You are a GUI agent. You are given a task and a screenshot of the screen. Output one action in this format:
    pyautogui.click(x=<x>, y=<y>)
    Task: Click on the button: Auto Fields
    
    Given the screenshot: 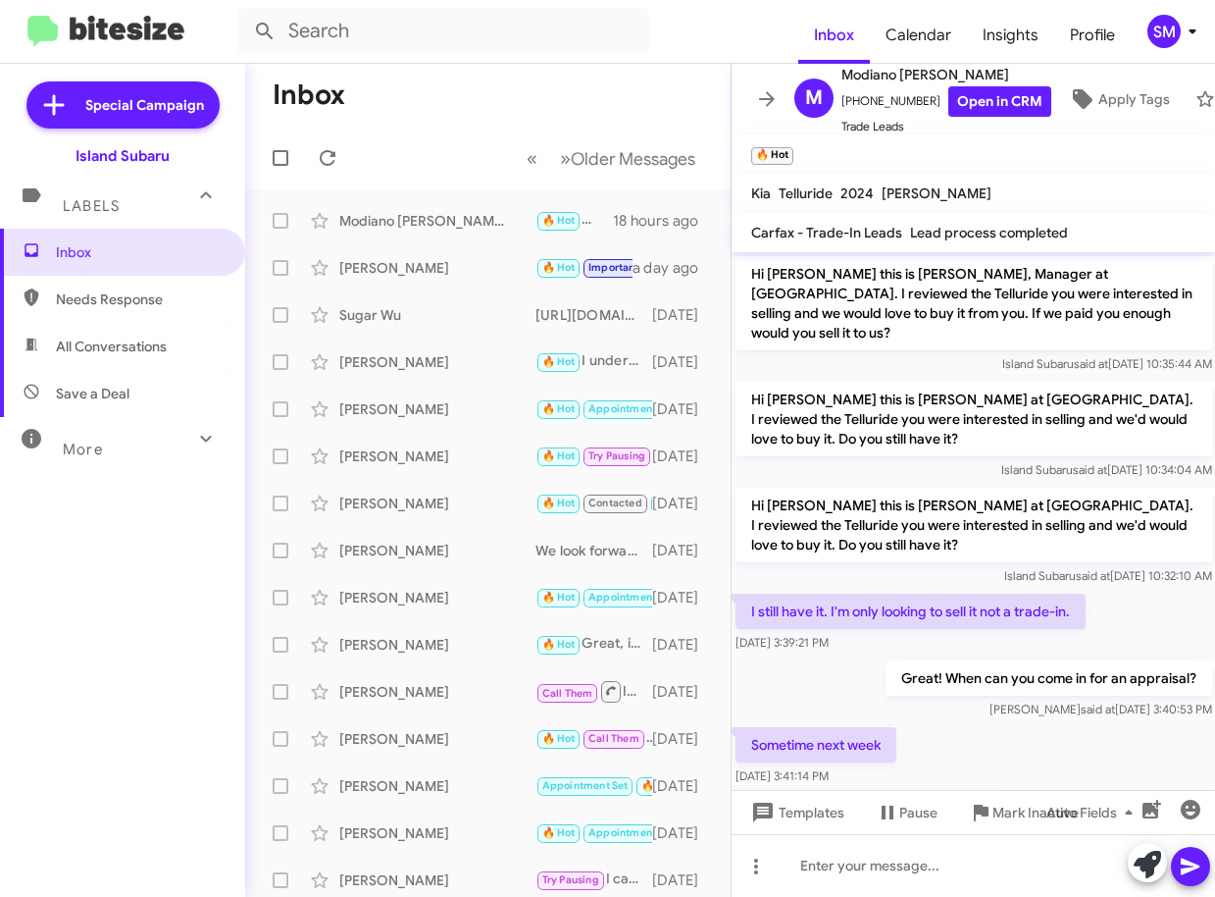 What is the action you would take?
    pyautogui.click(x=1094, y=812)
    